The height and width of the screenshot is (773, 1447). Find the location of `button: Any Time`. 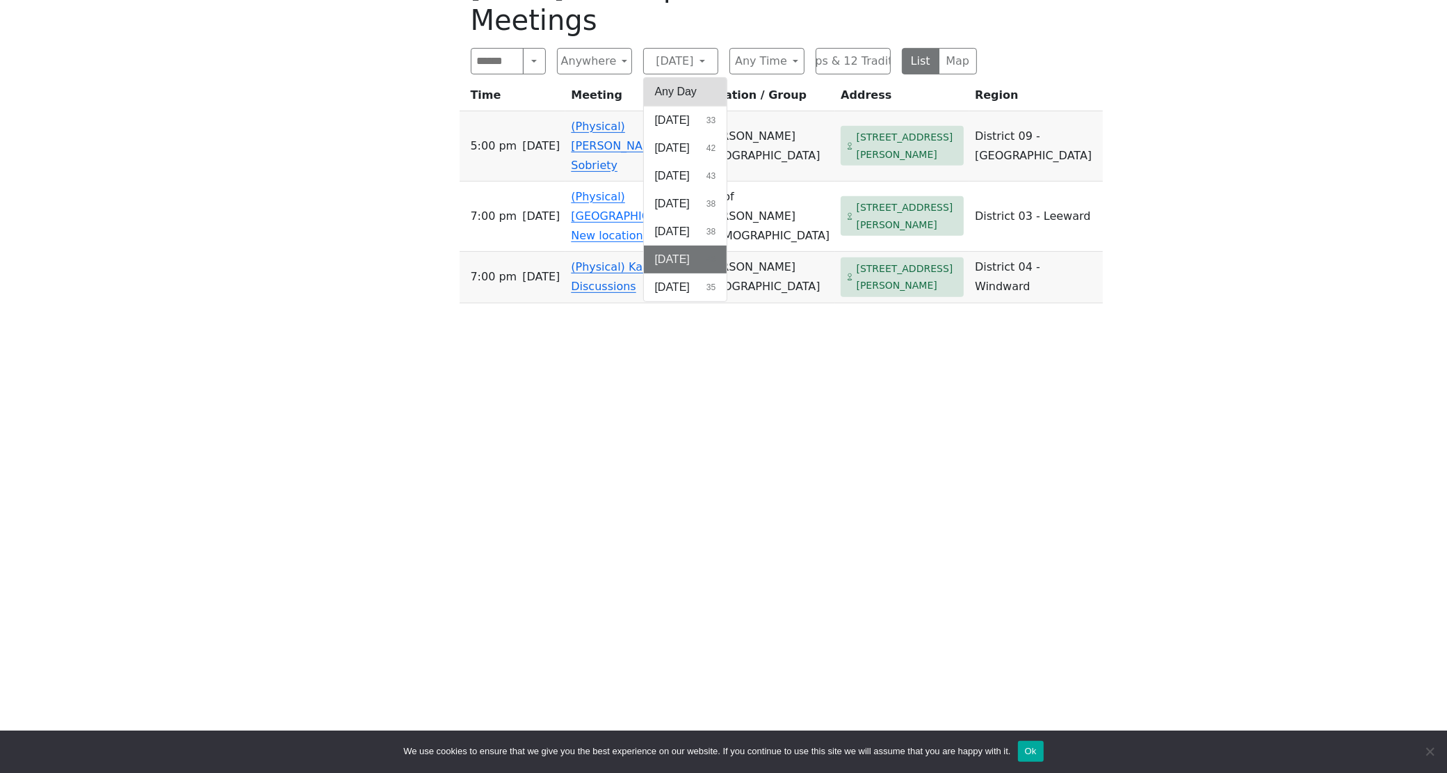

button: Any Time is located at coordinates (767, 61).